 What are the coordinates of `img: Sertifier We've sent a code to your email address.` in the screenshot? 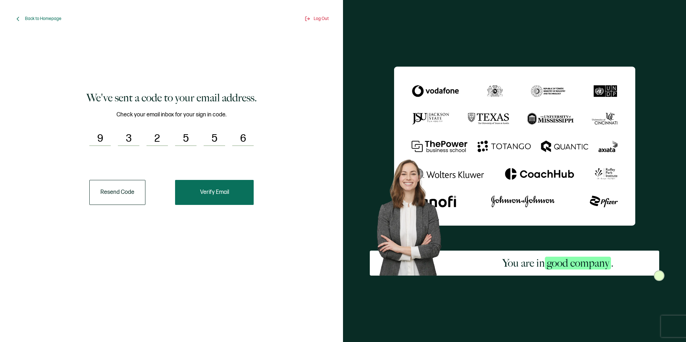 It's located at (515, 146).